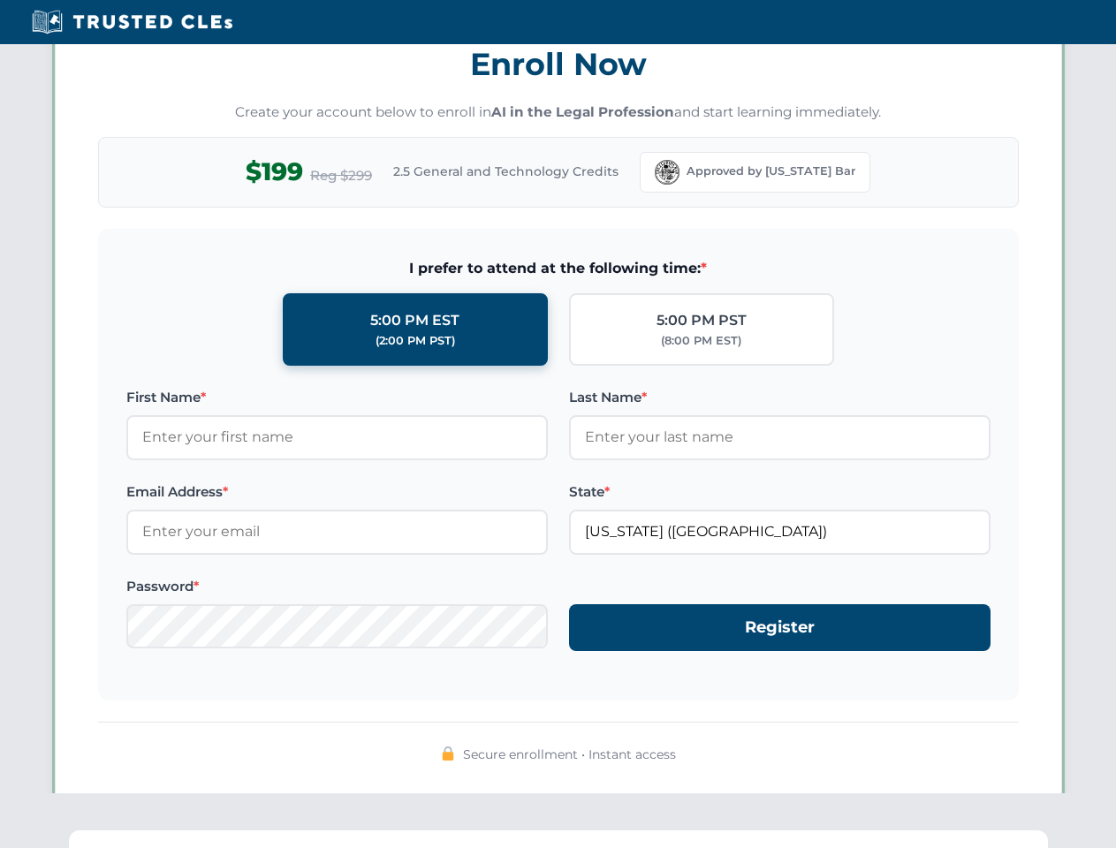 Image resolution: width=1116 pixels, height=848 pixels. I want to click on label: Last Name, so click(779, 397).